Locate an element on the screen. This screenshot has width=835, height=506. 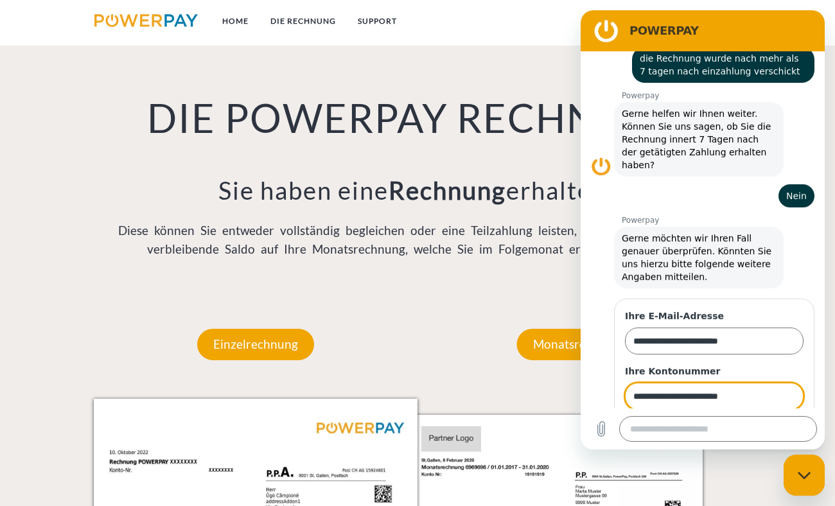
h2: POWERPAY is located at coordinates (140, 21).